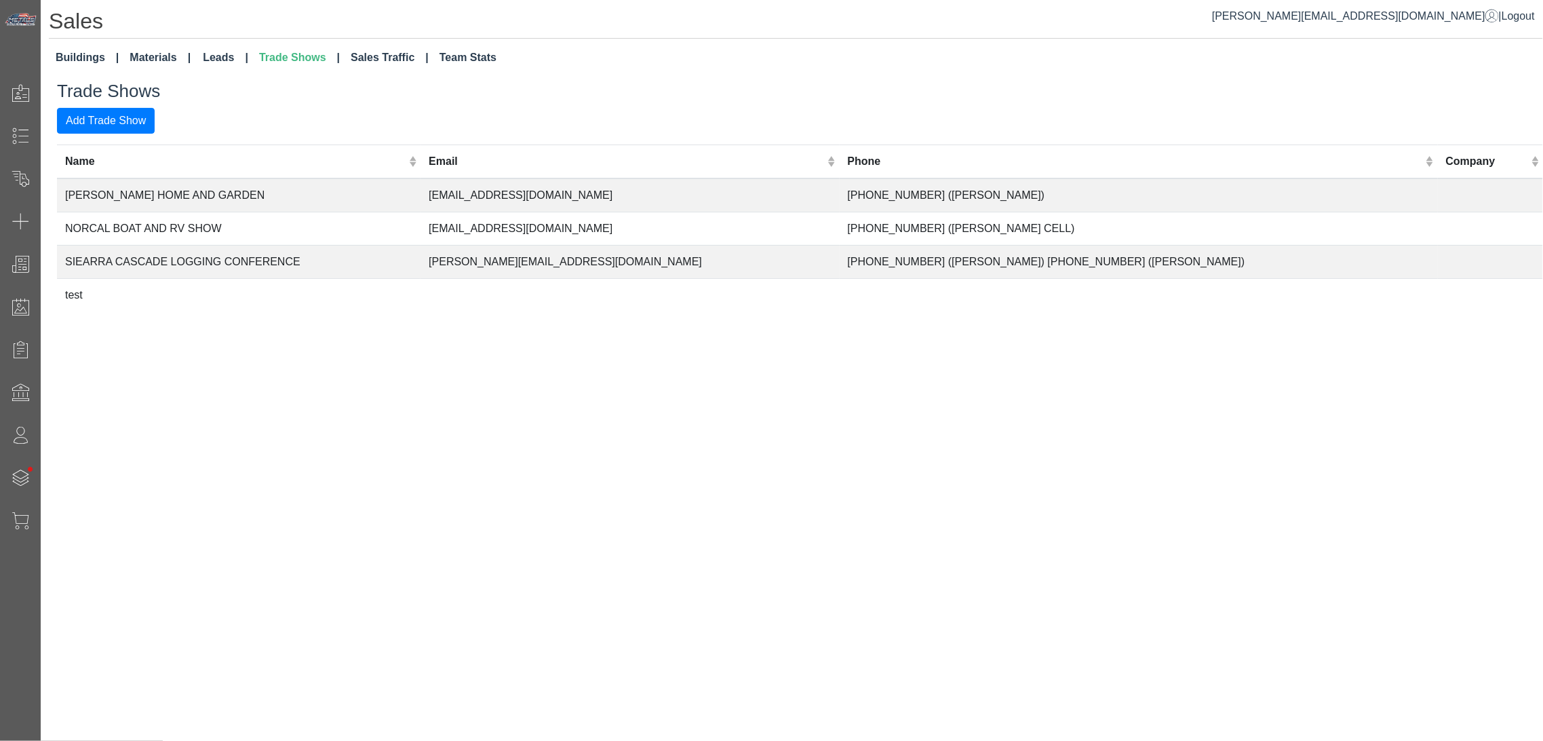 The height and width of the screenshot is (741, 1543). What do you see at coordinates (800, 91) in the screenshot?
I see `h3: Trade Shows` at bounding box center [800, 91].